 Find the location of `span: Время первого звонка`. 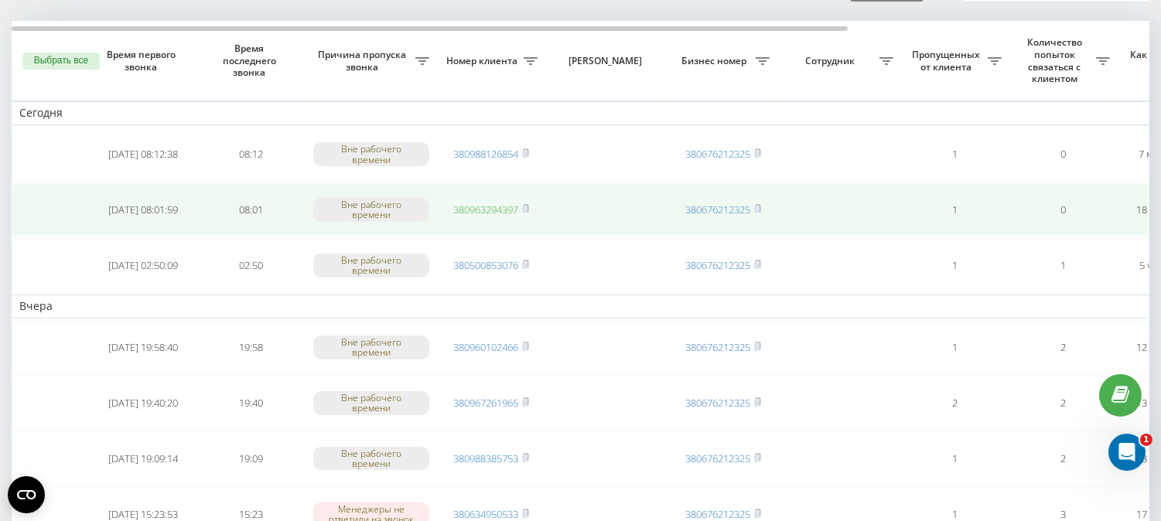

span: Время первого звонка is located at coordinates (143, 60).